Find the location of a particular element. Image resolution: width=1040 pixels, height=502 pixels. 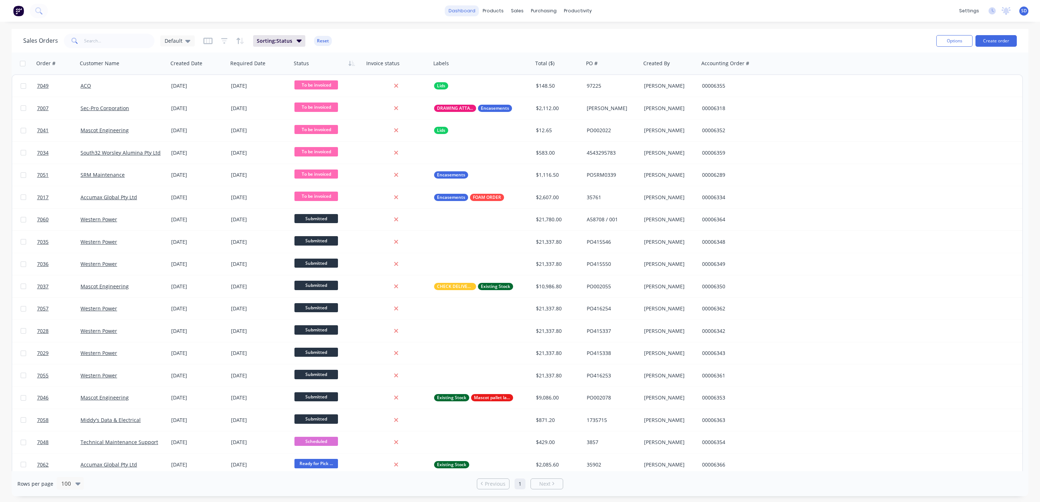

div: Created By is located at coordinates (656, 63).